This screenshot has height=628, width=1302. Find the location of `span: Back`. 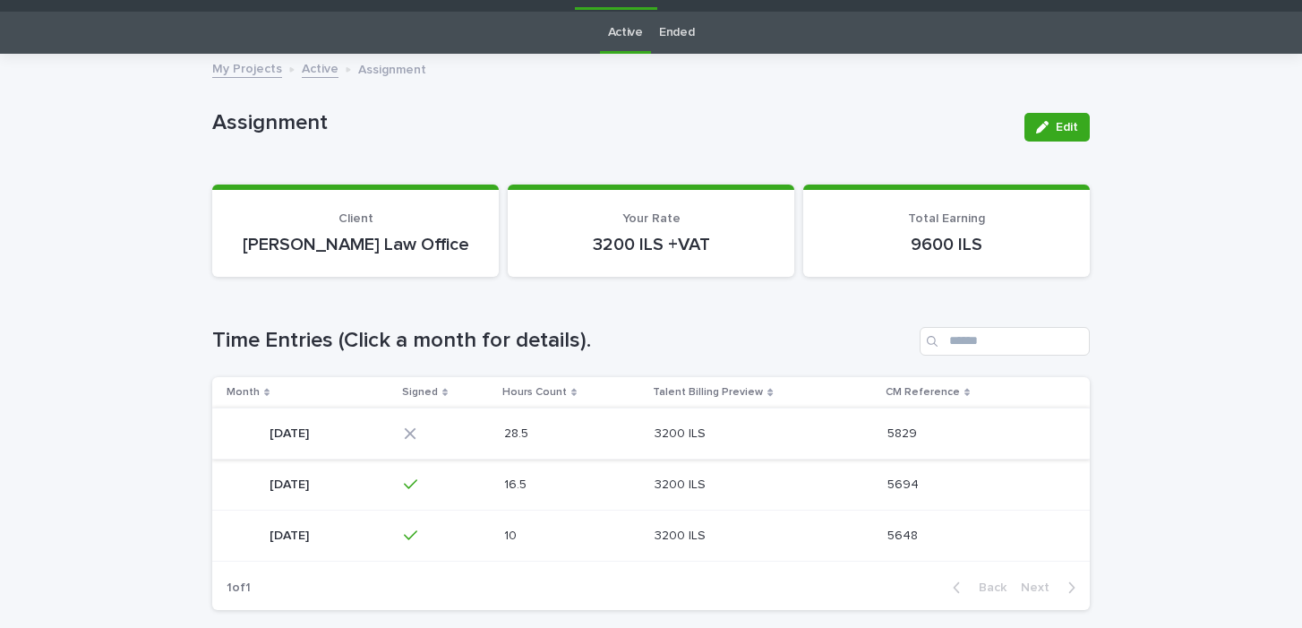

span: Back is located at coordinates (987, 587).